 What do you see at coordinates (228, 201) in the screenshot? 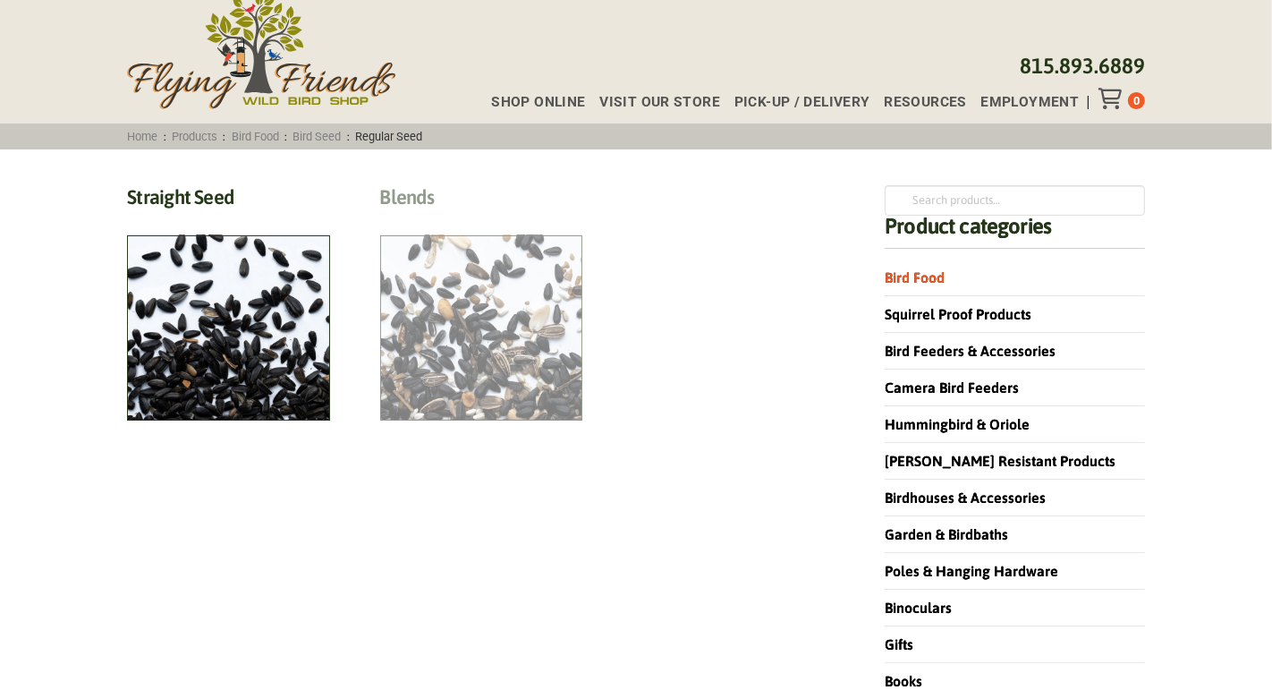
I see `h2: Straight Seed` at bounding box center [228, 201].